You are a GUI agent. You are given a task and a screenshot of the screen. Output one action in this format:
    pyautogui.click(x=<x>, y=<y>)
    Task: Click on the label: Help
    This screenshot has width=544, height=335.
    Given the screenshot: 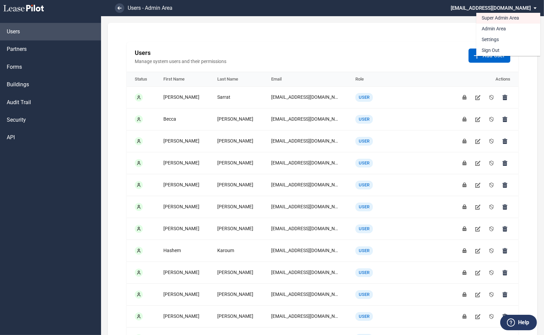 What is the action you would take?
    pyautogui.click(x=524, y=322)
    